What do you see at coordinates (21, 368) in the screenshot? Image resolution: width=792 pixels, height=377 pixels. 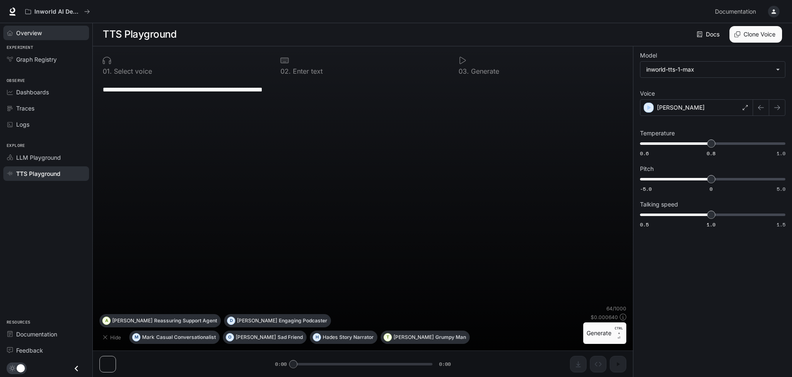 I see `span: Dark mode toggle` at bounding box center [21, 368].